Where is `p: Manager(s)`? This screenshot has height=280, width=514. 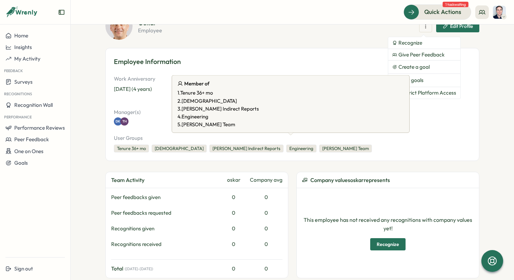 p: Manager(s) is located at coordinates (171, 112).